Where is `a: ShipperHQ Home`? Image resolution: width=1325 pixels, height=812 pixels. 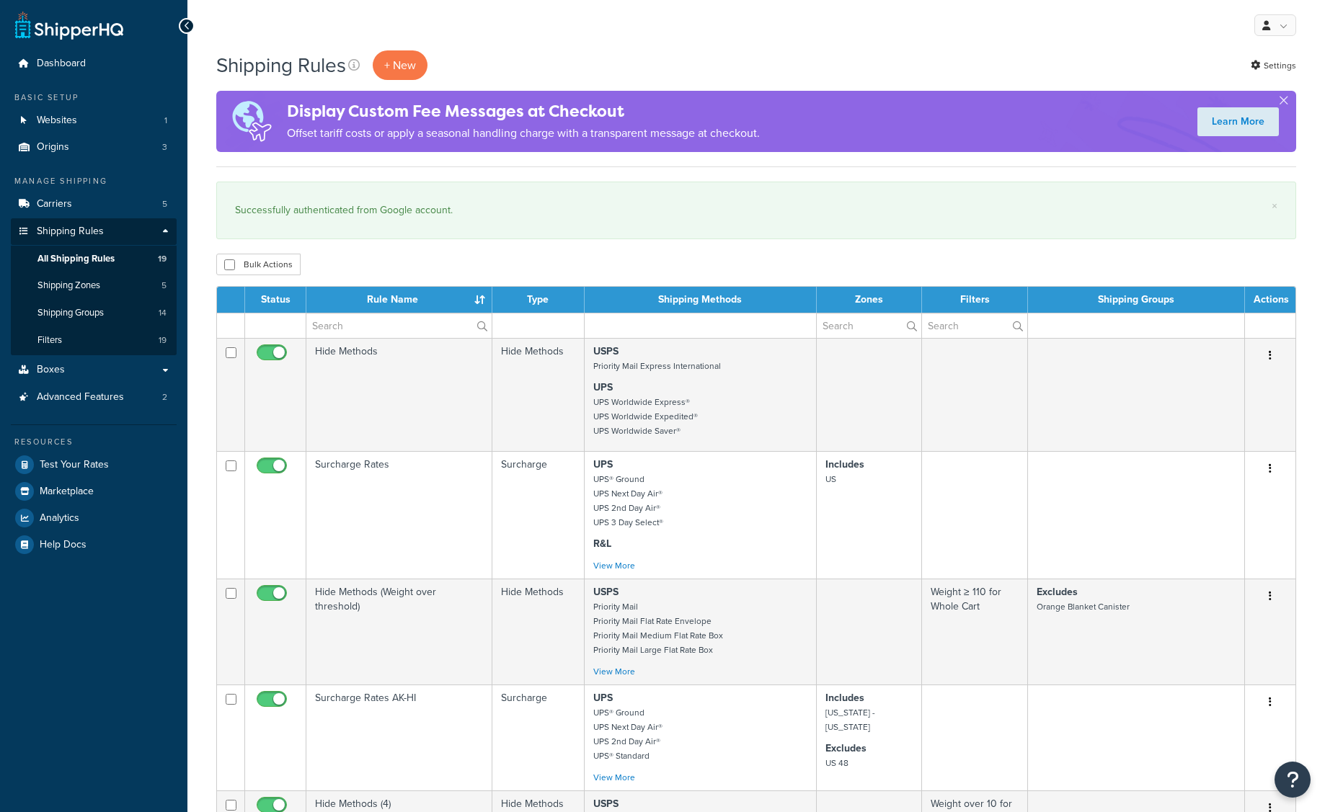
a: ShipperHQ Home is located at coordinates (69, 25).